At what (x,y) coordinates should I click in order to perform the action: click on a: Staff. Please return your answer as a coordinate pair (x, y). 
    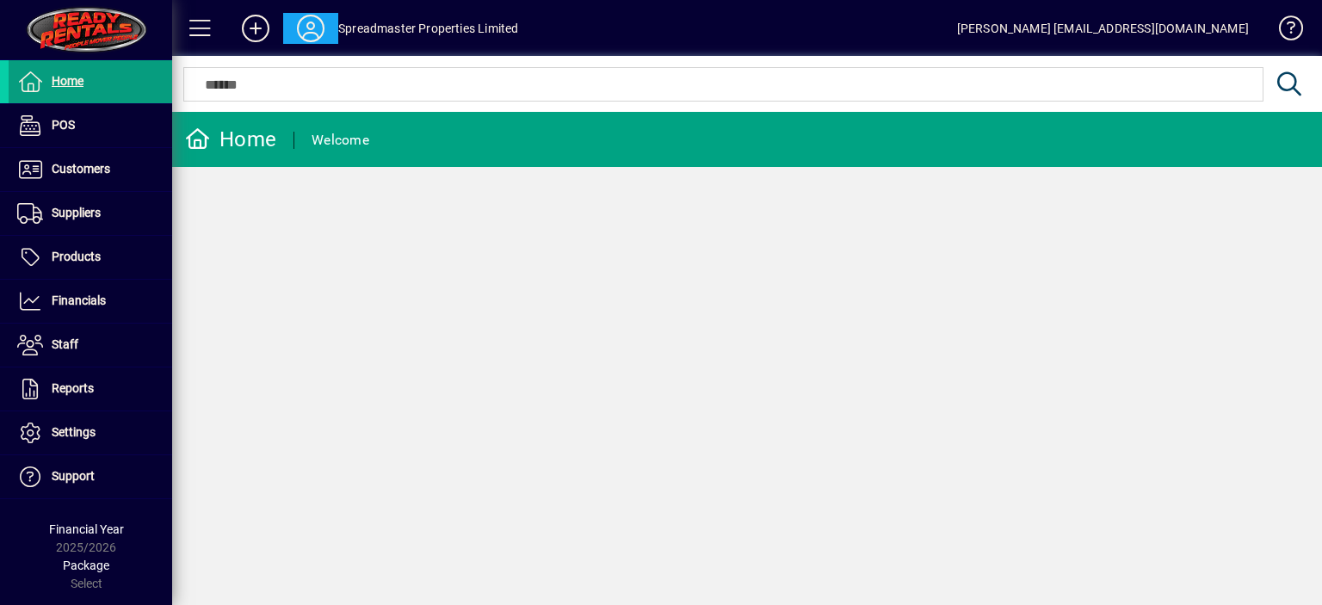
    Looking at the image, I should click on (90, 345).